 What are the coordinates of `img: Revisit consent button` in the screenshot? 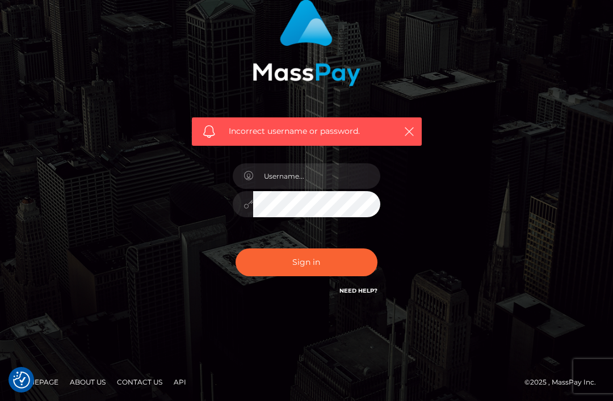 It's located at (22, 380).